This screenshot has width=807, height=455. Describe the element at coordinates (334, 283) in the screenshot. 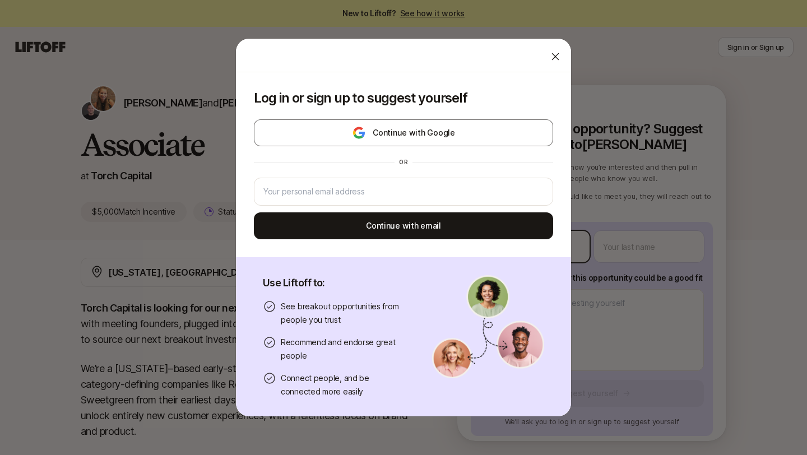

I see `p: Use Liftoff to:` at that location.